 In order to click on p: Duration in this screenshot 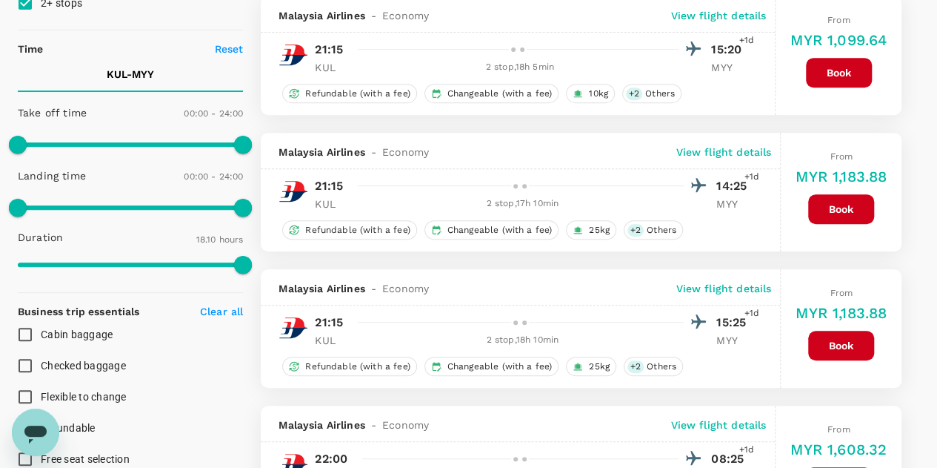, I will do `click(40, 237)`.